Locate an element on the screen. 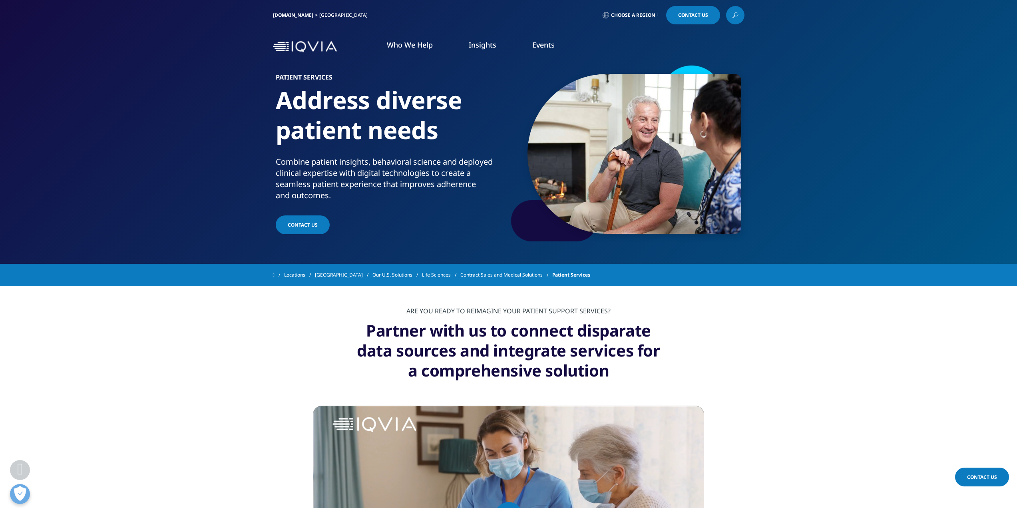 The width and height of the screenshot is (1017, 508). button: Open Preferences is located at coordinates (20, 494).